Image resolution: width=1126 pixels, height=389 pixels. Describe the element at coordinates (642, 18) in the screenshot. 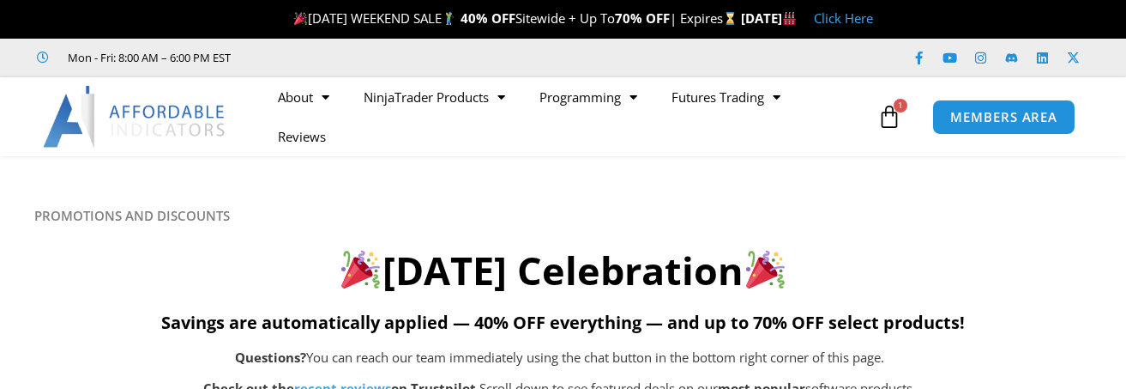

I see `strong: 70% OFF` at that location.